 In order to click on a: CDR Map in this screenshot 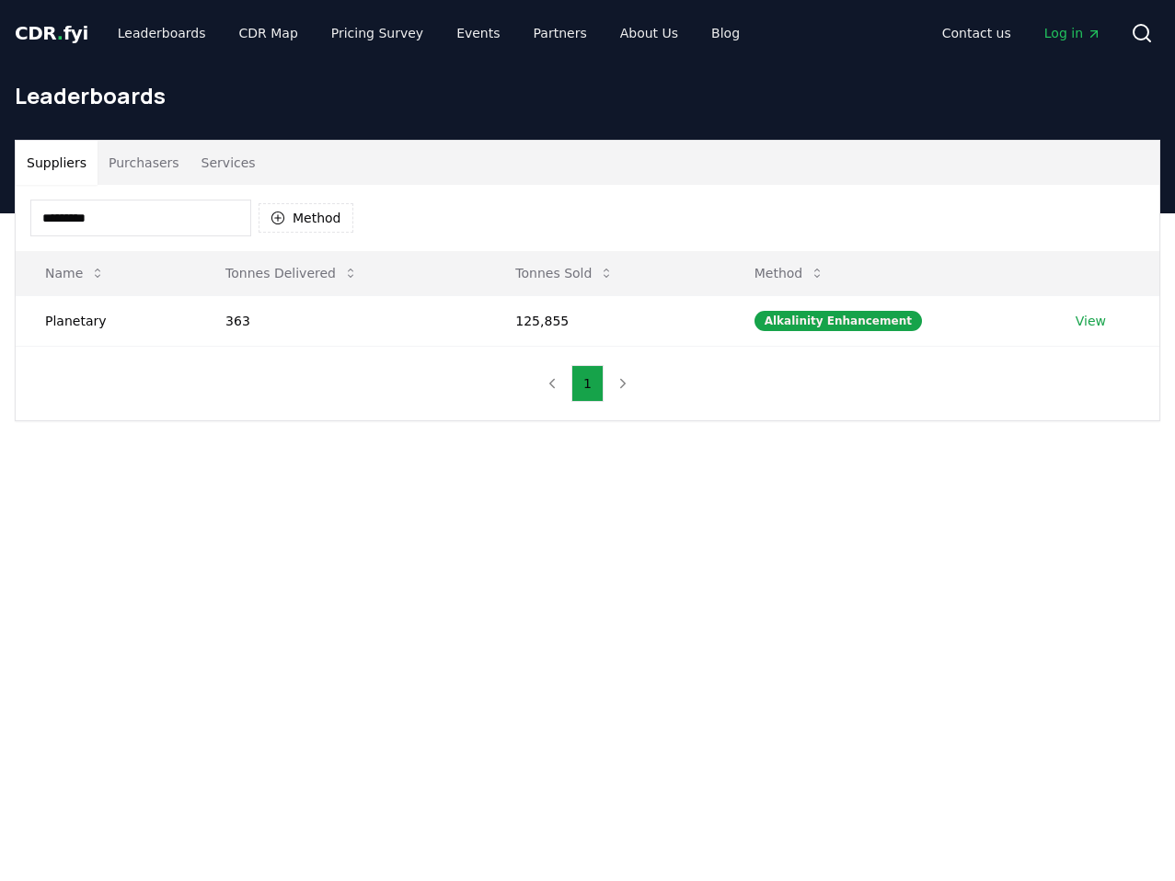, I will do `click(269, 33)`.